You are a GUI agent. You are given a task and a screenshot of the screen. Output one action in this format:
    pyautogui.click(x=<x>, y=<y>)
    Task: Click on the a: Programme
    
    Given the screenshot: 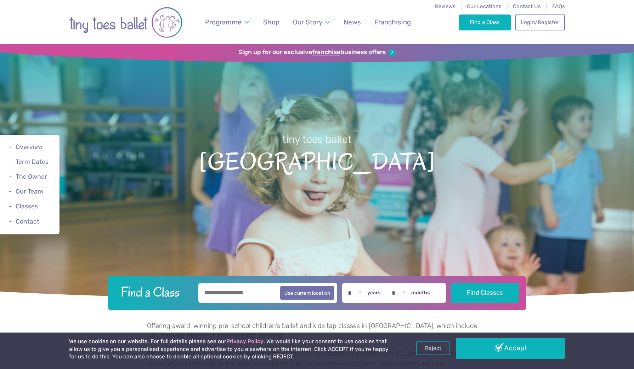 What is the action you would take?
    pyautogui.click(x=227, y=22)
    